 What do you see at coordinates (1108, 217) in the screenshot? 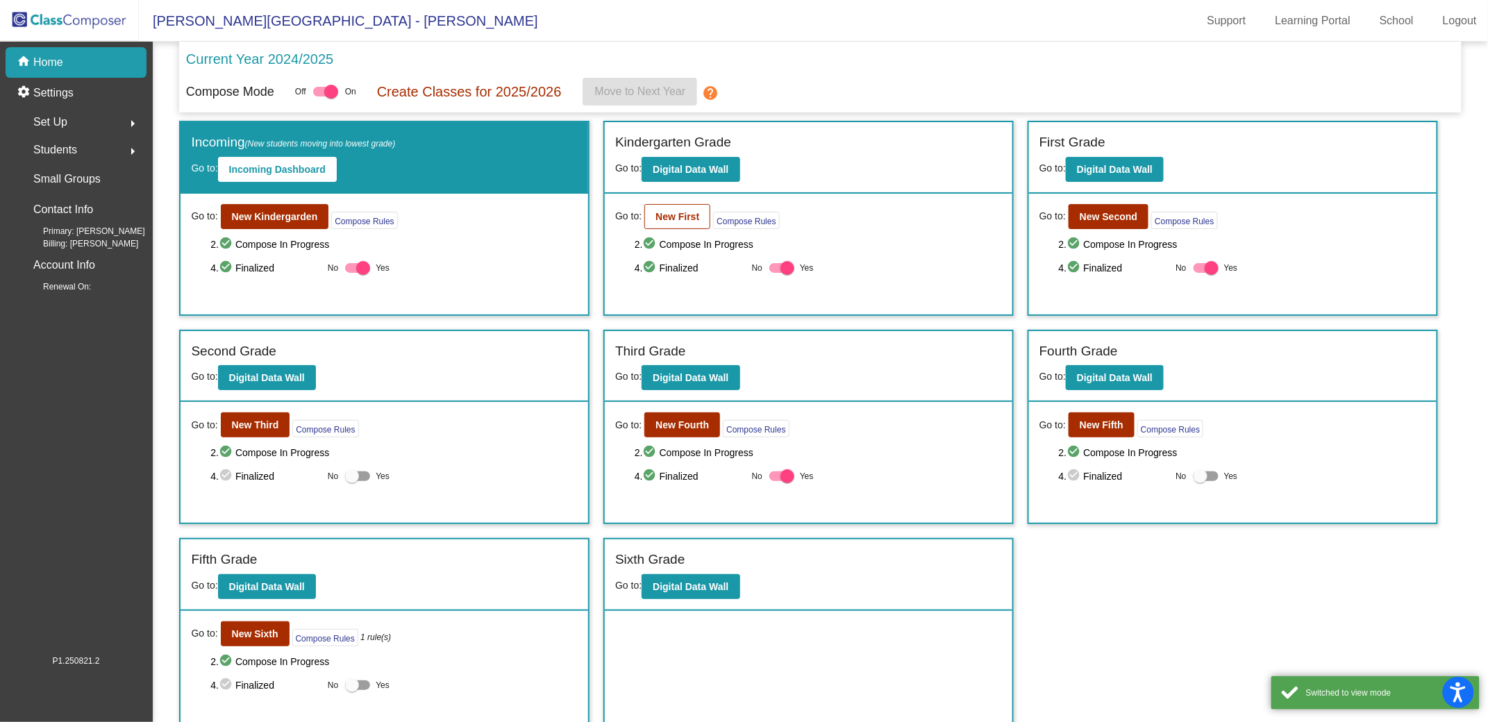
I see `button: New Second` at bounding box center [1108, 217].